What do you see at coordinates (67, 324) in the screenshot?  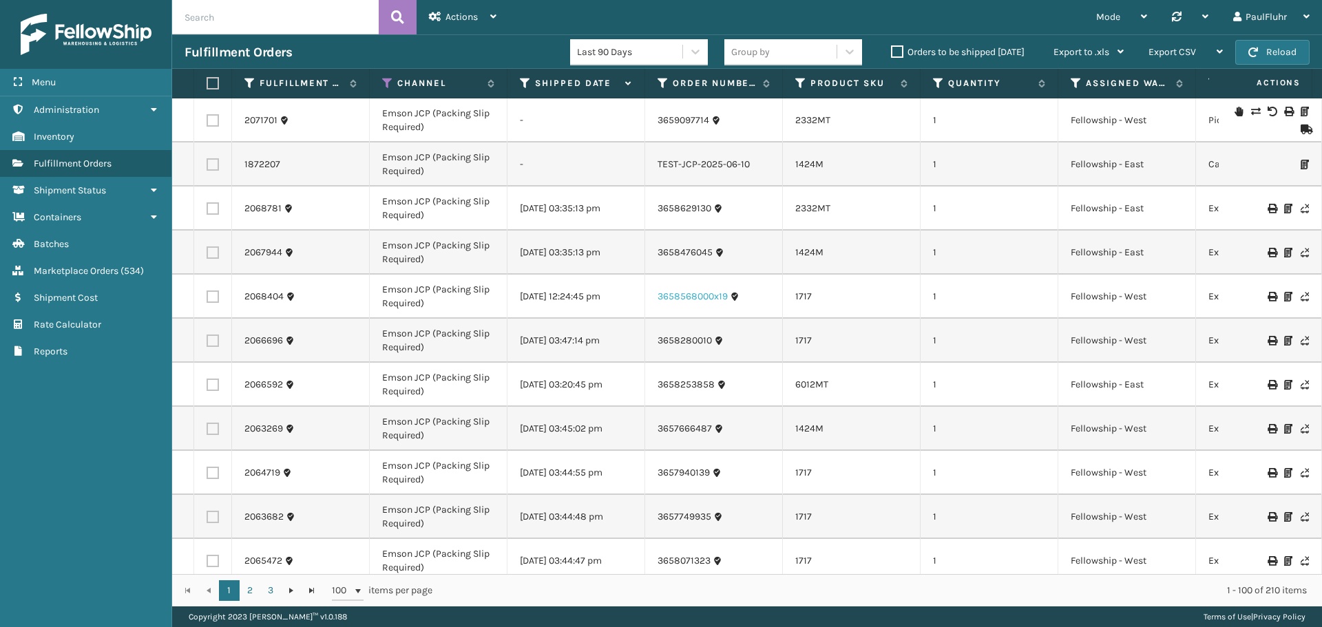 I see `span: Rate Calculator` at bounding box center [67, 324].